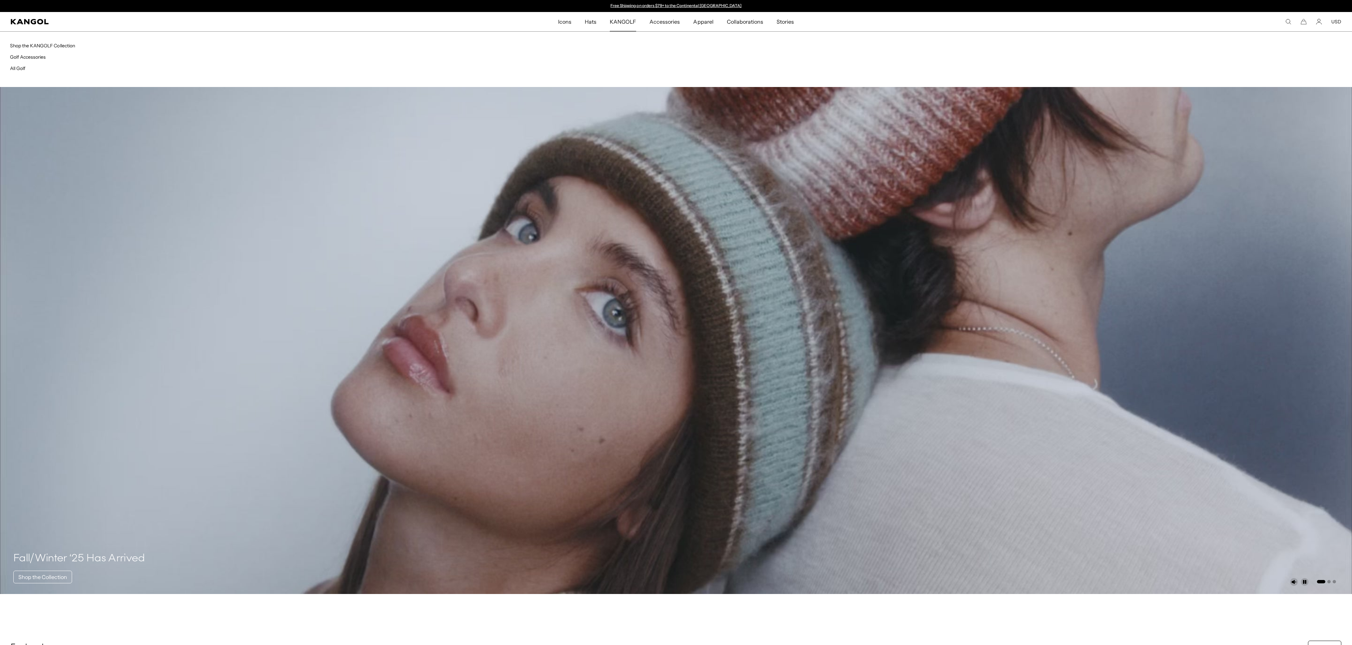 The image size is (1352, 645). What do you see at coordinates (1319, 22) in the screenshot?
I see `a: Account` at bounding box center [1319, 22].